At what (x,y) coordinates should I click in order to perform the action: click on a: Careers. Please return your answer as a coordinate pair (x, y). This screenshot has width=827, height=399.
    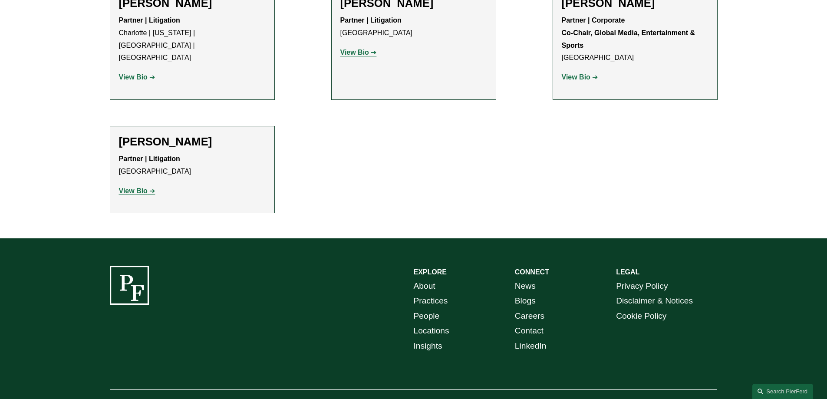
    Looking at the image, I should click on (530, 316).